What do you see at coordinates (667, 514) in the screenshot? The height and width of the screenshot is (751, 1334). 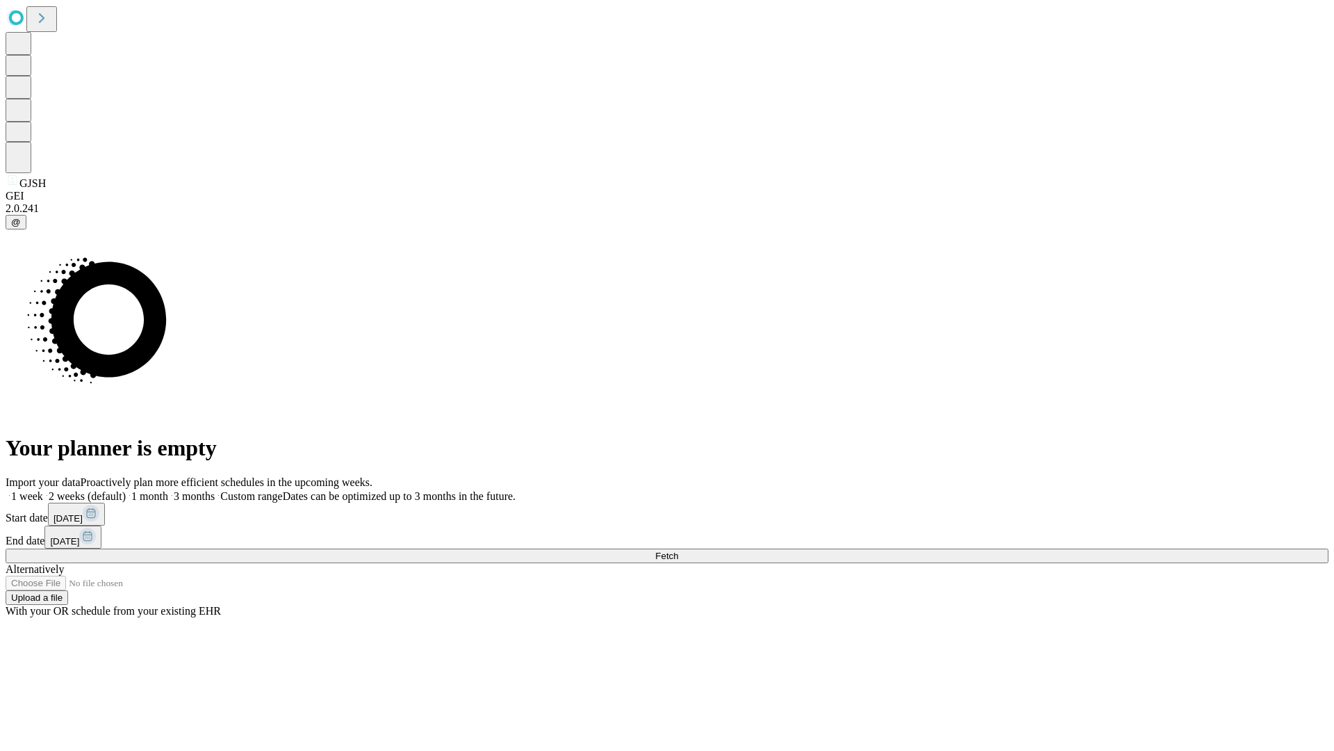 I see `div: Start date` at bounding box center [667, 514].